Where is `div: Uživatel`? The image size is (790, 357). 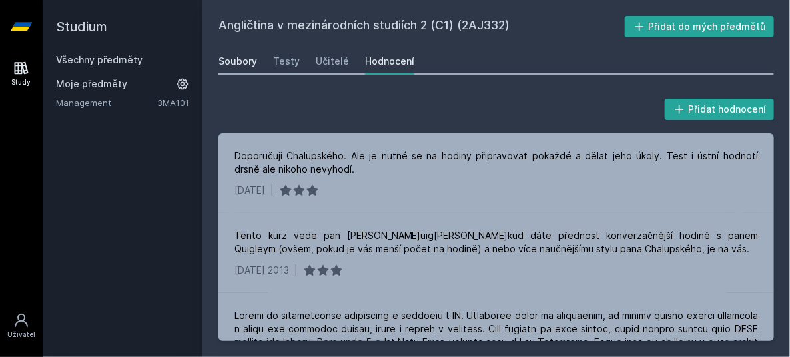
div: Uživatel is located at coordinates (21, 334).